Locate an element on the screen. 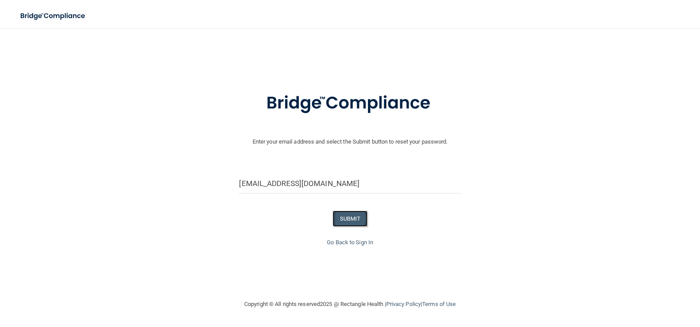  button: SUBMIT is located at coordinates (350, 218).